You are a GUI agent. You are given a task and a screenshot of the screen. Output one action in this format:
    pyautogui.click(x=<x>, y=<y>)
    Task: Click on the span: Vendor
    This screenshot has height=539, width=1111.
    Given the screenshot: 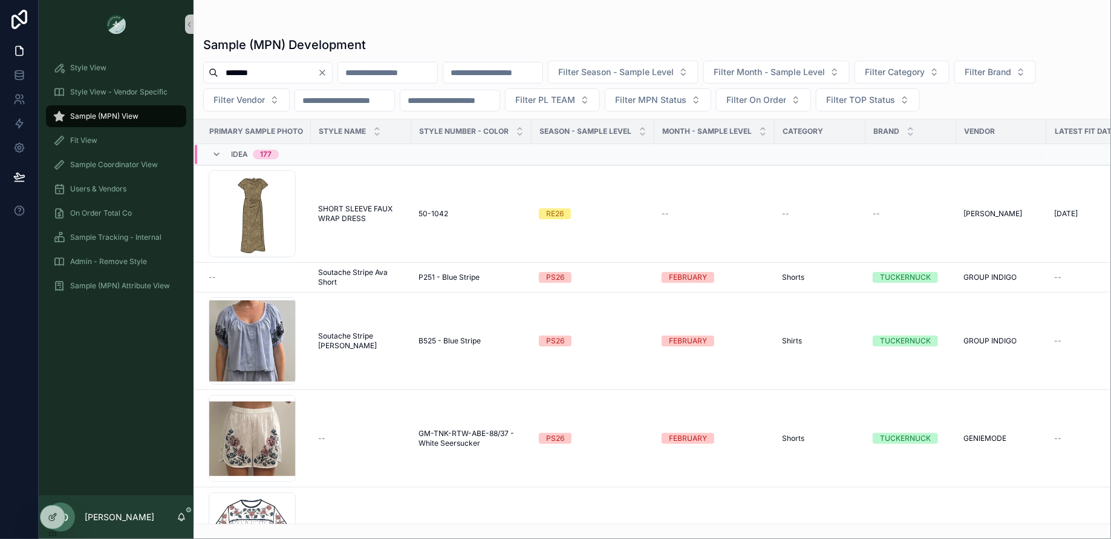 What is the action you would take?
    pyautogui.click(x=980, y=131)
    